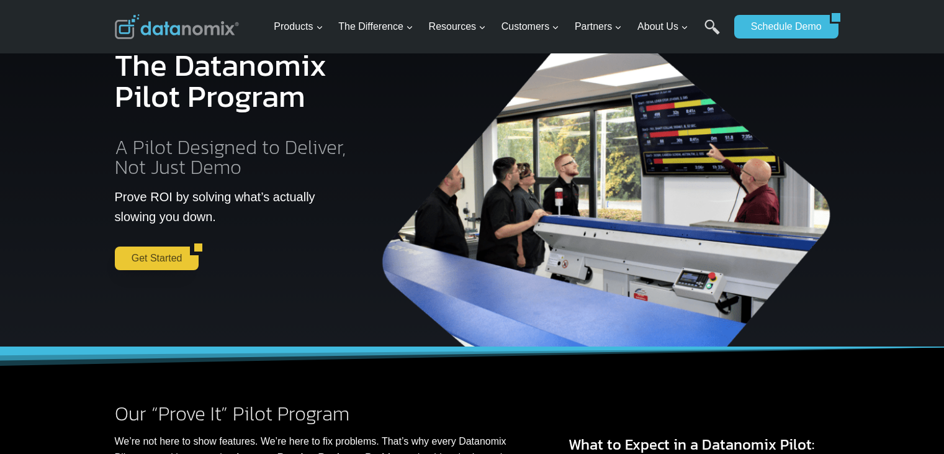  What do you see at coordinates (712, 33) in the screenshot?
I see `a: Search` at bounding box center [712, 33].